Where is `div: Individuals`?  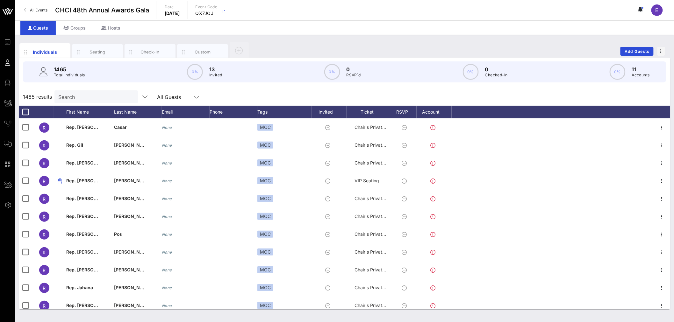 div: Individuals is located at coordinates (45, 52).